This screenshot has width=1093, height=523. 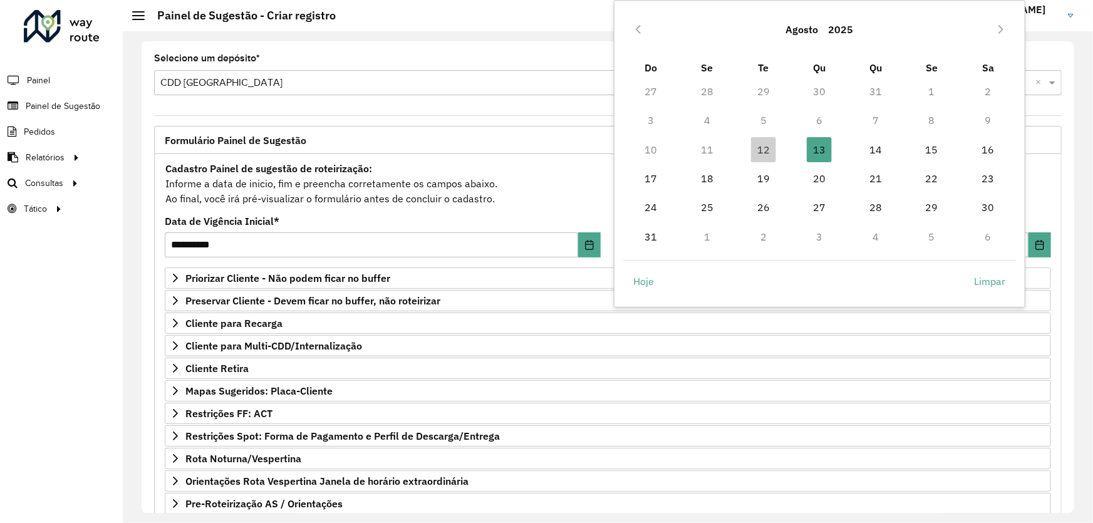 What do you see at coordinates (988, 179) in the screenshot?
I see `span: 23` at bounding box center [988, 179].